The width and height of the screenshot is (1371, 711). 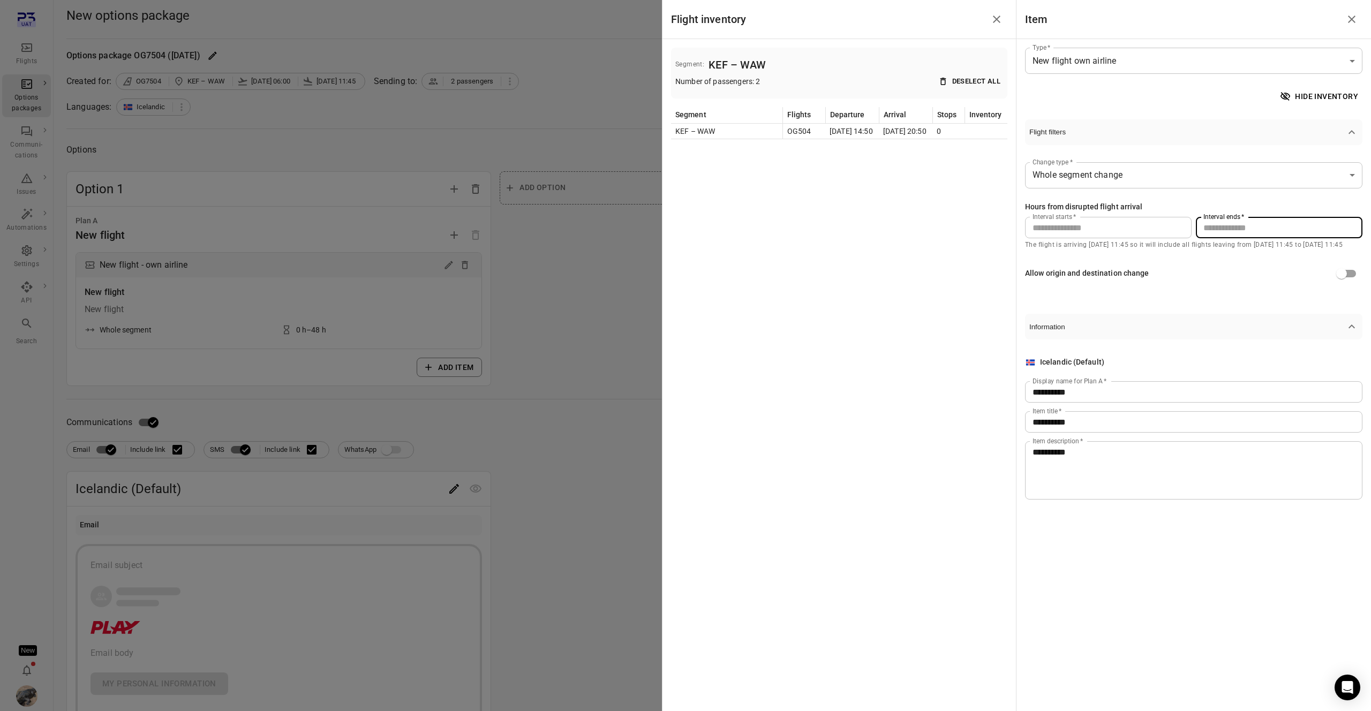 What do you see at coordinates (1348, 688) in the screenshot?
I see `div: Open Intercom Messenger` at bounding box center [1348, 688].